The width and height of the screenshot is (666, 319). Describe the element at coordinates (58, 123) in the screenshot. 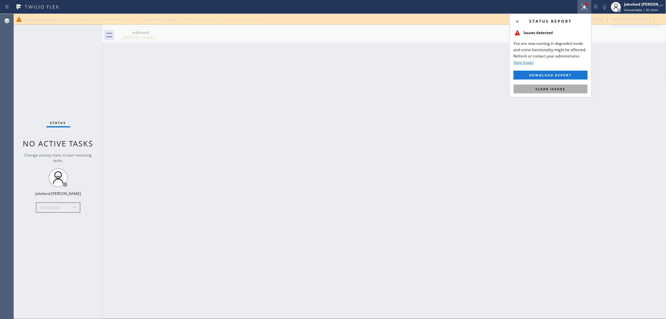

I see `span: Status` at that location.